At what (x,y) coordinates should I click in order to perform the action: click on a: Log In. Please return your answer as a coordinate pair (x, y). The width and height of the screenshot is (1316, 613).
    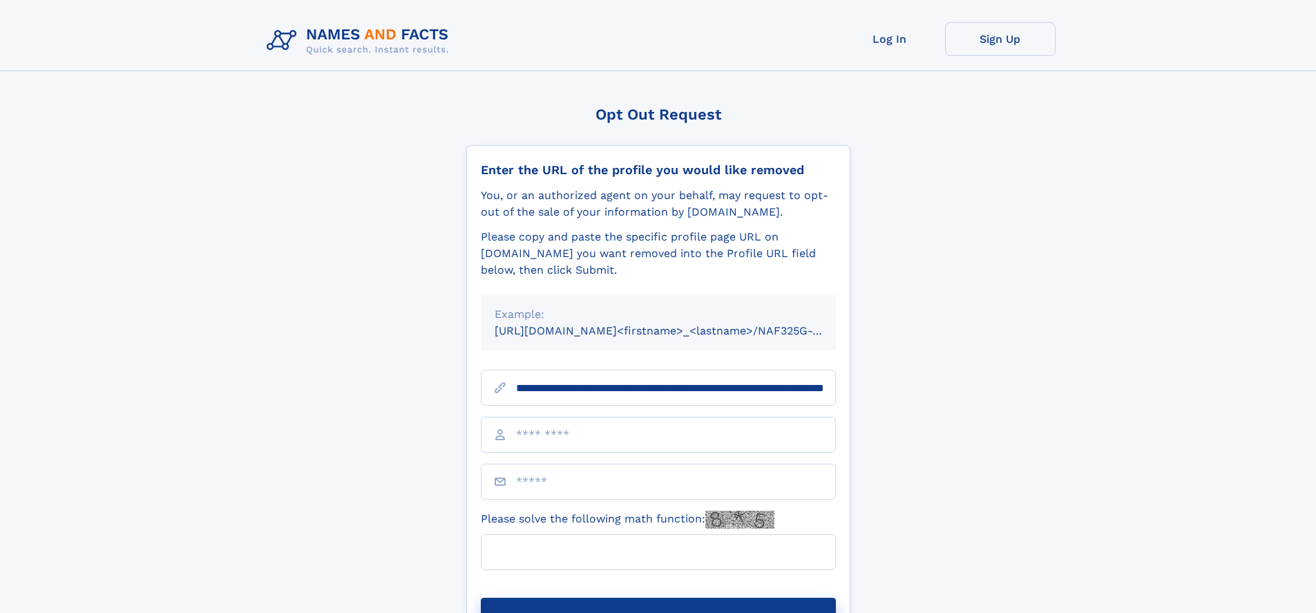
    Looking at the image, I should click on (890, 39).